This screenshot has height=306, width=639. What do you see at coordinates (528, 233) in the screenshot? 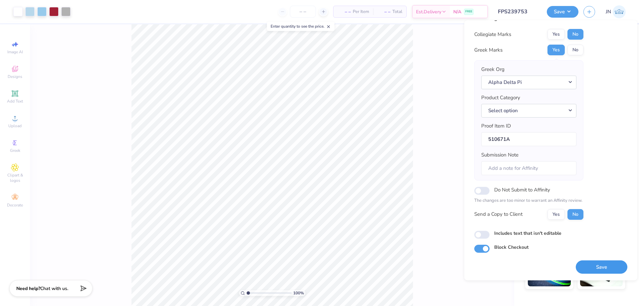
I see `label: Includes text that isn't editable` at bounding box center [528, 233].